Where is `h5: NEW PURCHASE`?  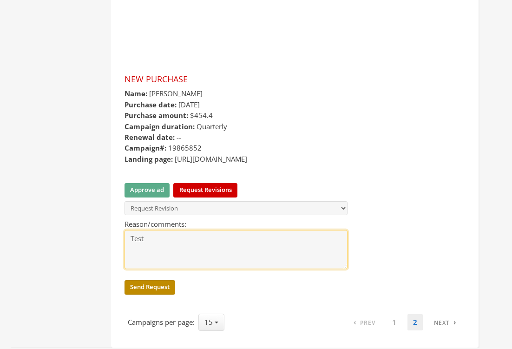
h5: NEW PURCHASE is located at coordinates (294, 79).